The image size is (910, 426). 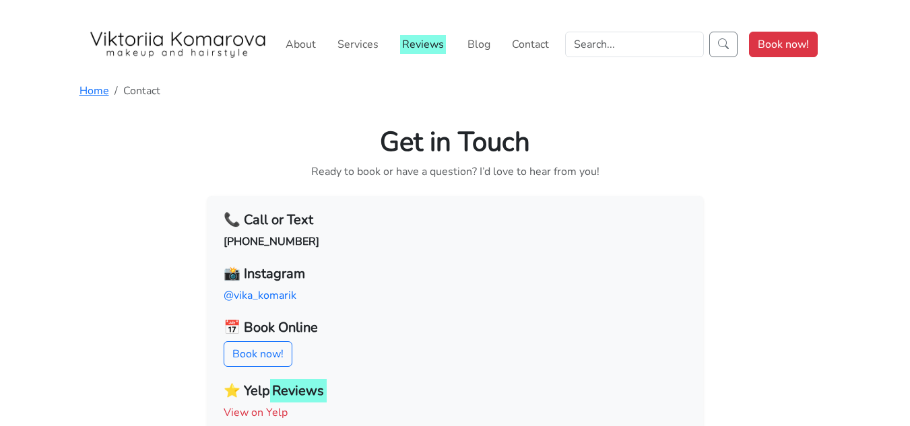 What do you see at coordinates (530, 44) in the screenshot?
I see `a: Contact` at bounding box center [530, 44].